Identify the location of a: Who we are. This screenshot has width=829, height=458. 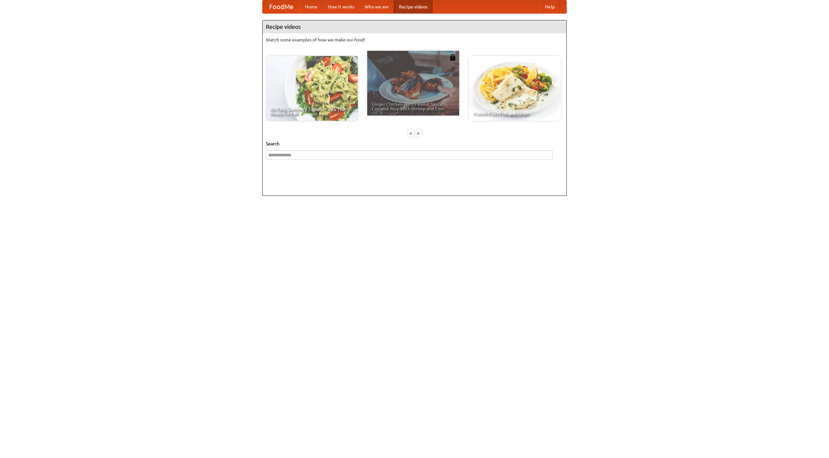
(377, 7).